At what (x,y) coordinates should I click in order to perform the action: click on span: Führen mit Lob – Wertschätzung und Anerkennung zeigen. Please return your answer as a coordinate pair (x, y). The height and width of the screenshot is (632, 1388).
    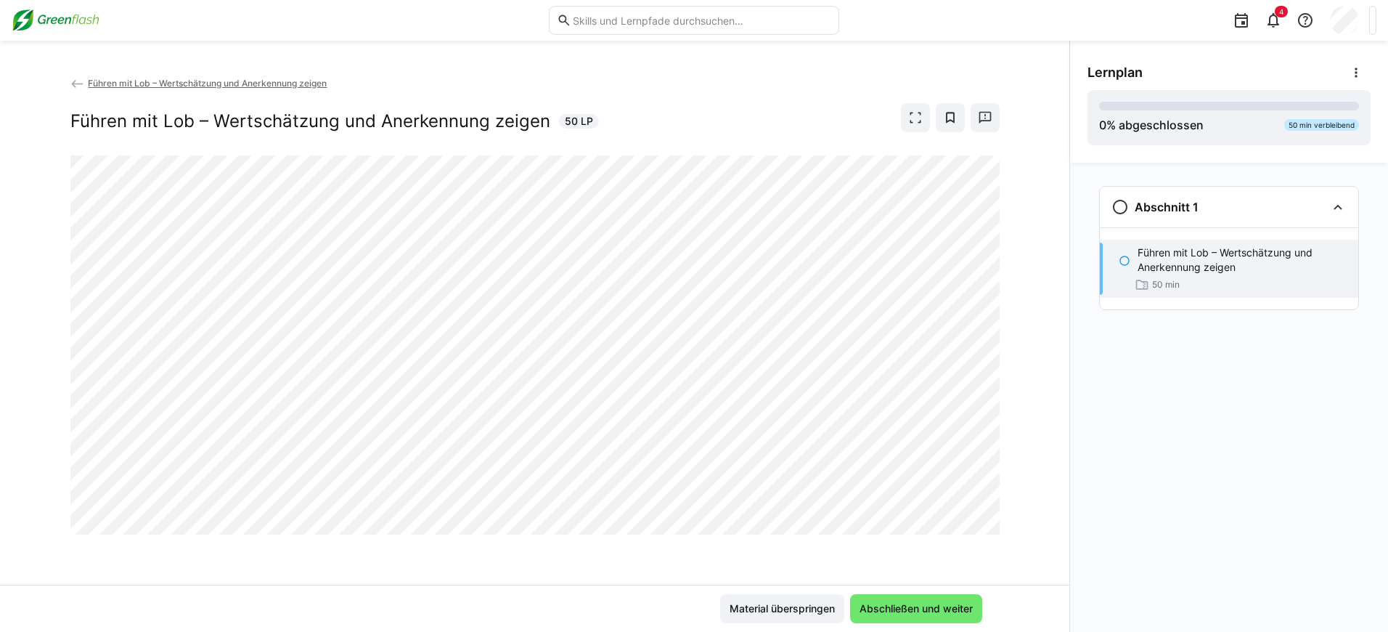
    Looking at the image, I should click on (207, 83).